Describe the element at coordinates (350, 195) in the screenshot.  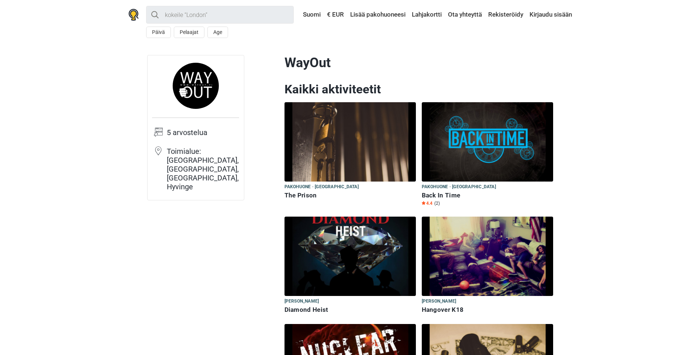
I see `h6: The Prison` at that location.